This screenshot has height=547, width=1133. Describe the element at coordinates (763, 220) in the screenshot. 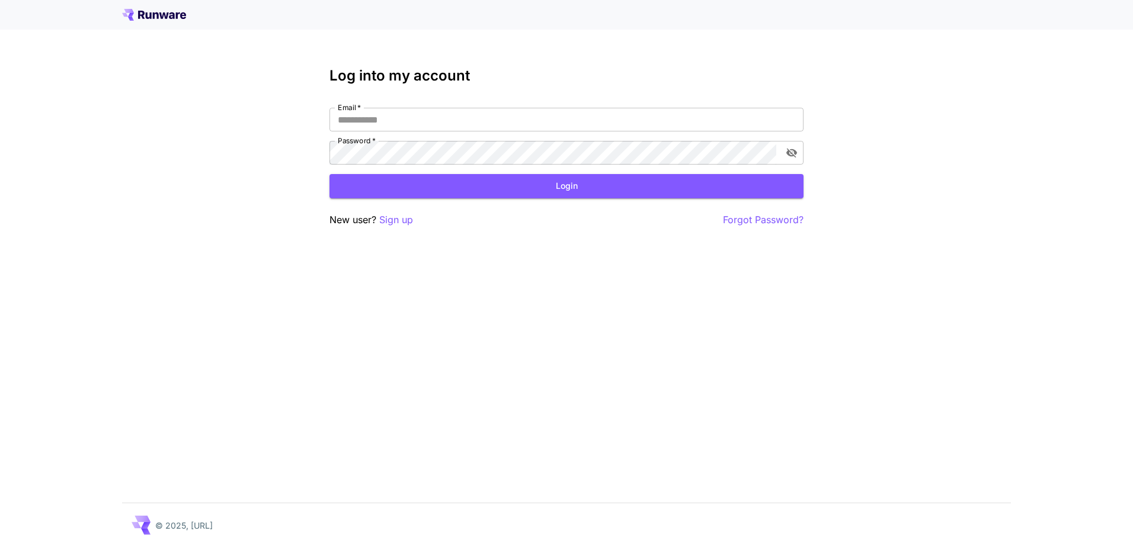

I see `button: Forgot Password?` at that location.